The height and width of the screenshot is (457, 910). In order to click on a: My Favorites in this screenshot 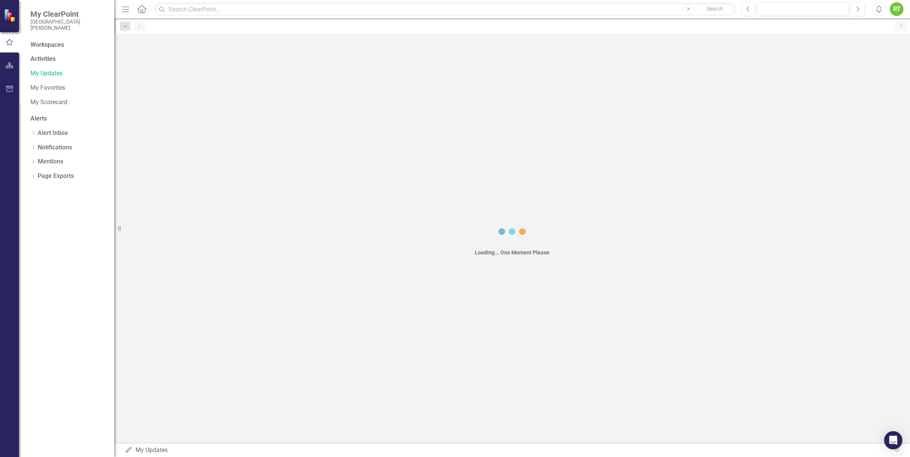, I will do `click(69, 88)`.